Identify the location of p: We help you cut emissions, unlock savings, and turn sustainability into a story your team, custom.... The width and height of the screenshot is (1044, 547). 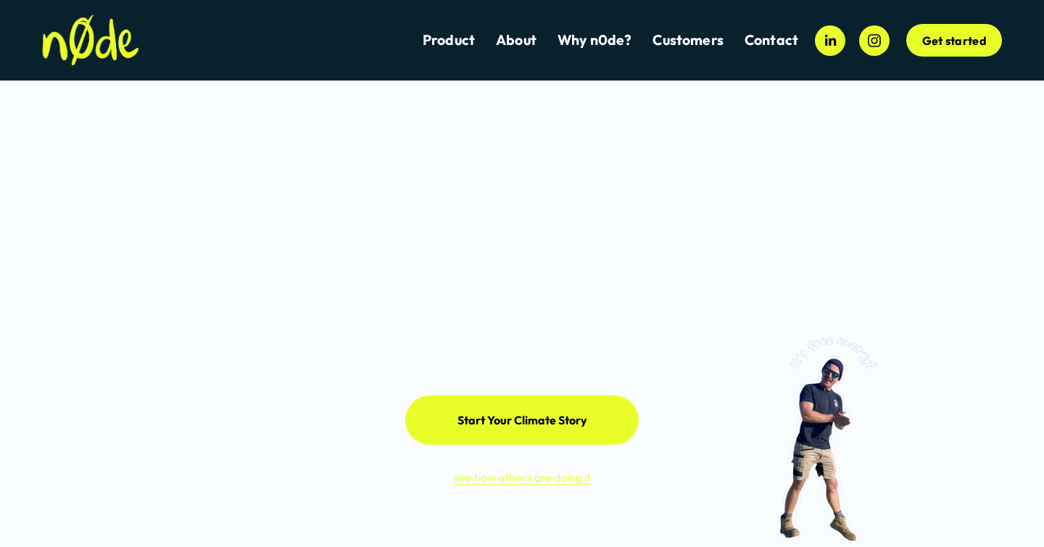
(522, 341).